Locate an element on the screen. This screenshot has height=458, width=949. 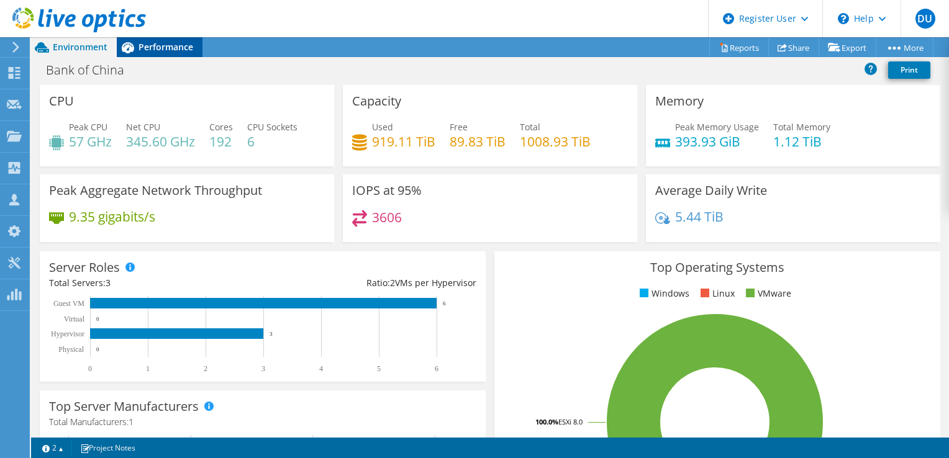
h3: CPU is located at coordinates (61, 101).